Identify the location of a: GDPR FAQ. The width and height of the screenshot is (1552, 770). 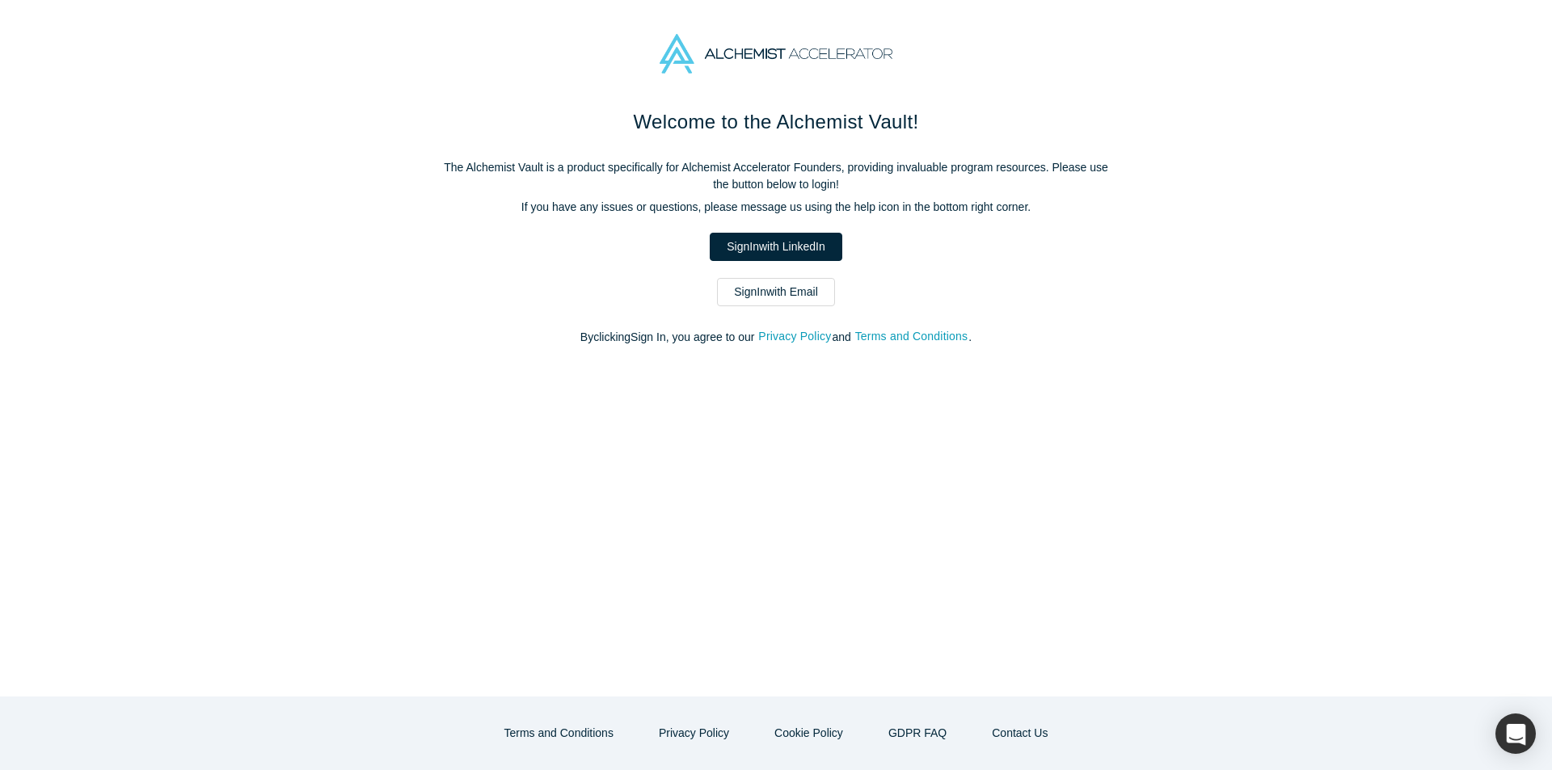
(918, 733).